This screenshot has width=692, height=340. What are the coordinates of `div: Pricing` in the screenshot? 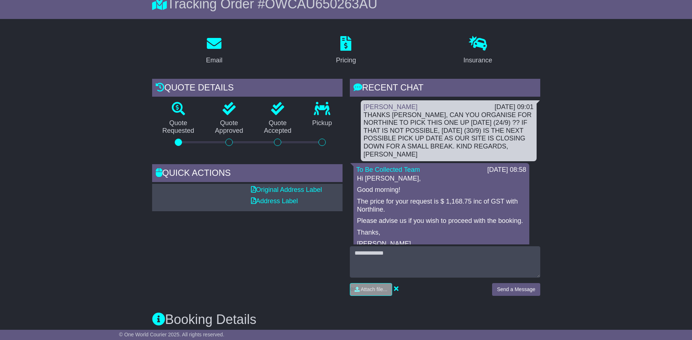 It's located at (346, 60).